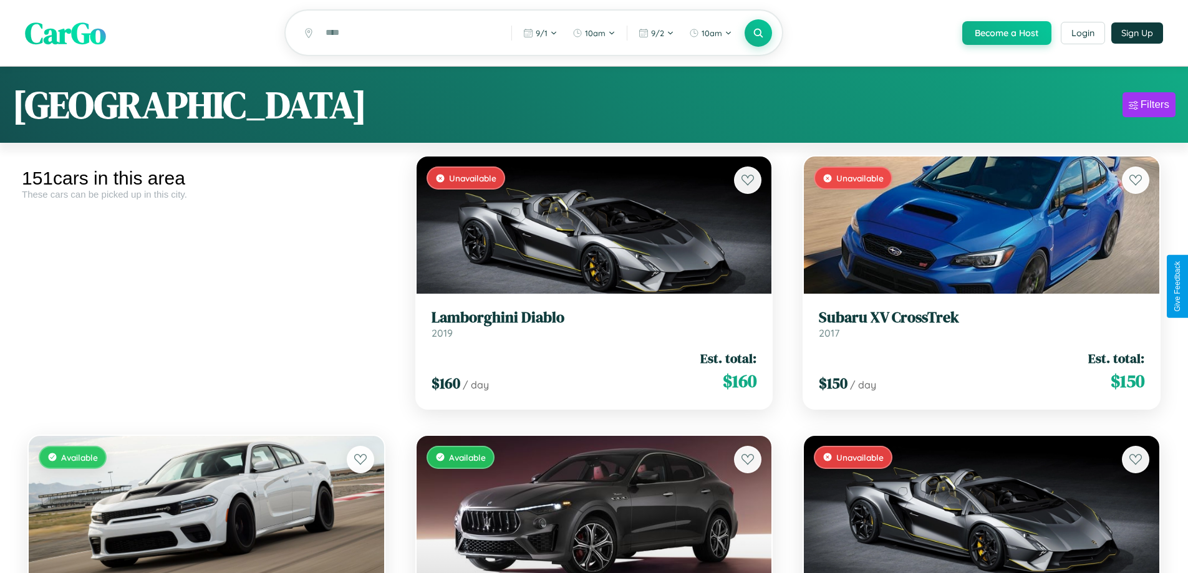  What do you see at coordinates (1155, 105) in the screenshot?
I see `div: Filters` at bounding box center [1155, 105].